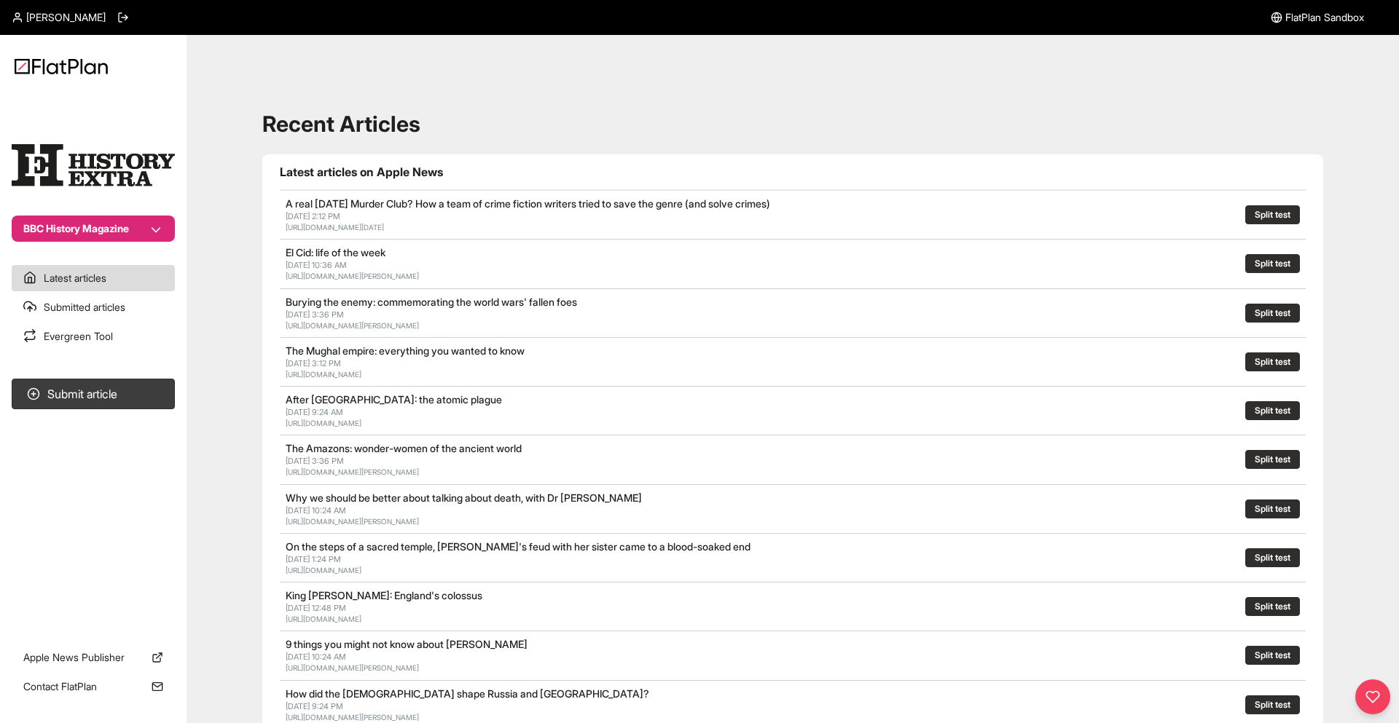 This screenshot has width=1399, height=723. Describe the element at coordinates (431, 302) in the screenshot. I see `a: Burying the enemy: commemorating the world wars' fallen foes` at that location.